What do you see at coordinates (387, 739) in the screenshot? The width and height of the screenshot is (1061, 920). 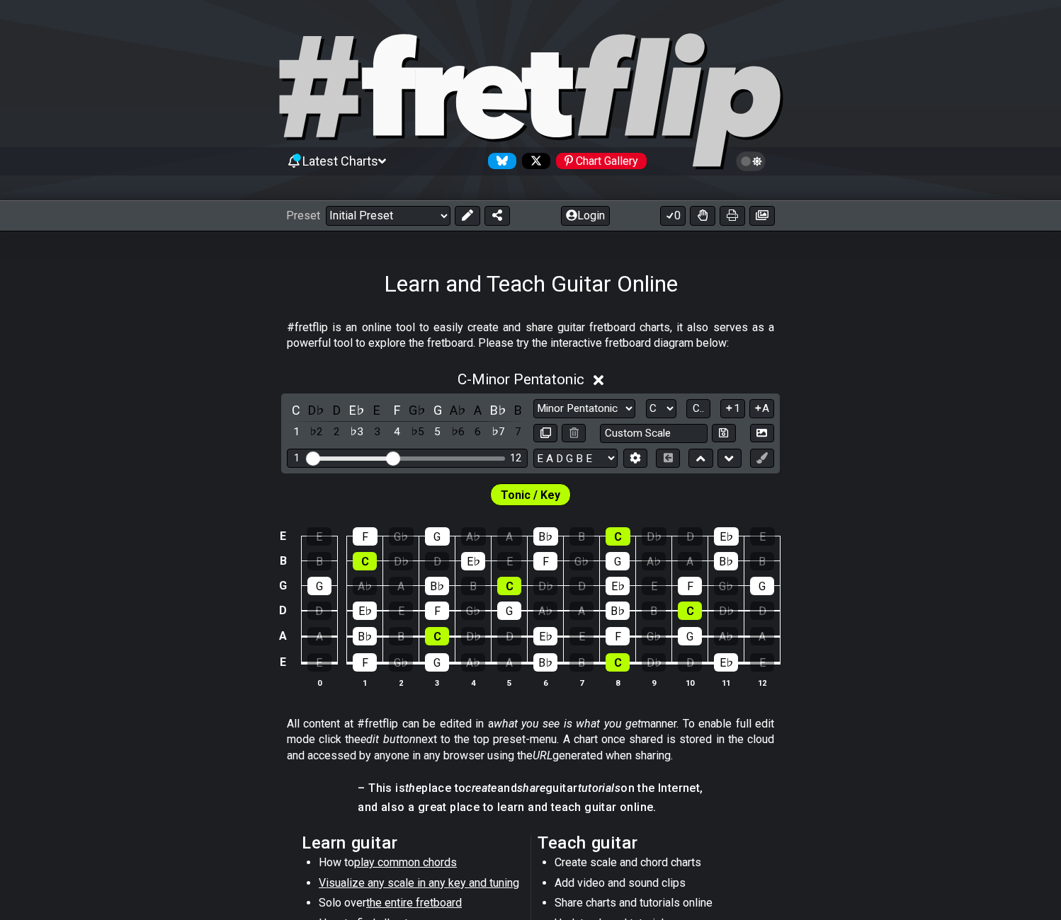 I see `em: edit button` at bounding box center [387, 739].